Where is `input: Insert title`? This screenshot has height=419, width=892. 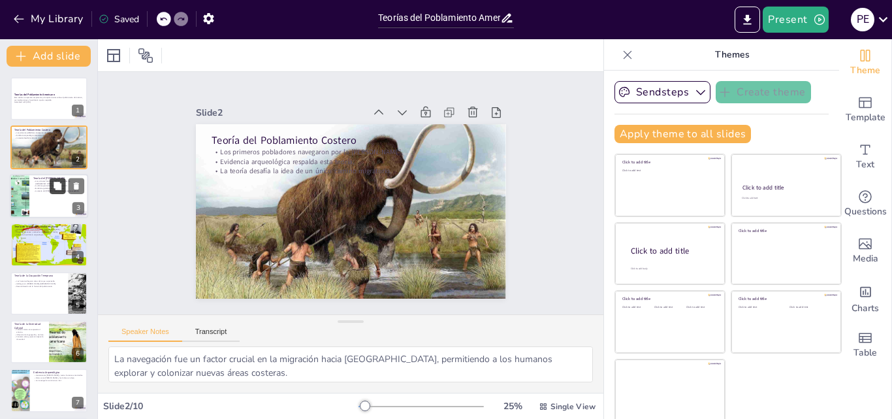
input: Insert title is located at coordinates (439, 18).